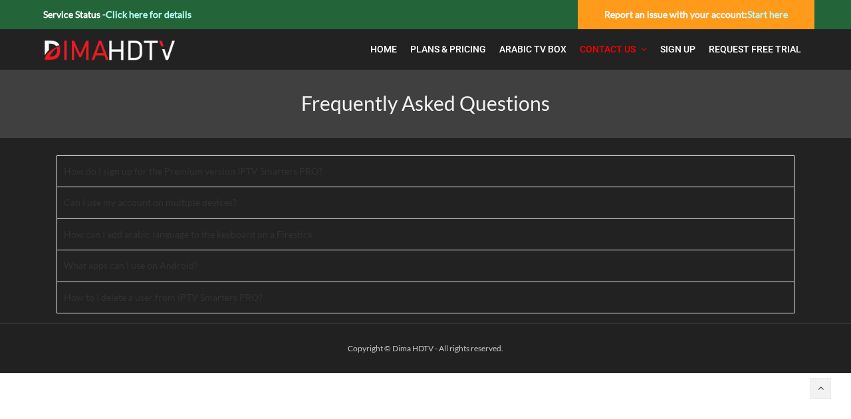  What do you see at coordinates (767, 14) in the screenshot?
I see `a: Start here` at bounding box center [767, 14].